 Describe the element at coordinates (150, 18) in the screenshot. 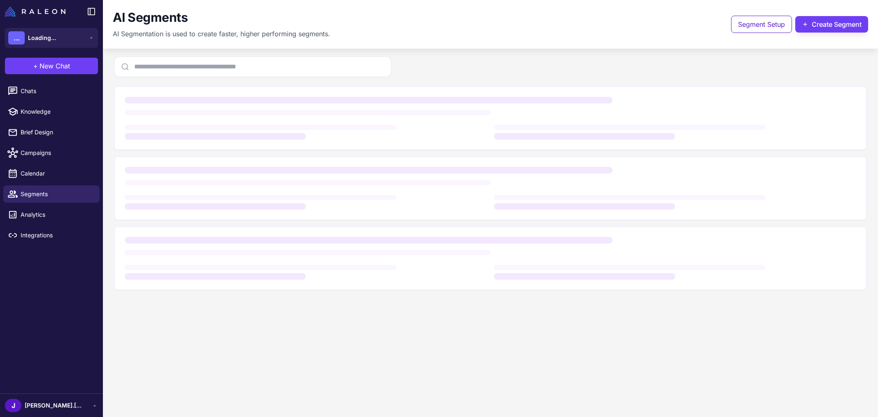

I see `h1: AI Segments` at that location.